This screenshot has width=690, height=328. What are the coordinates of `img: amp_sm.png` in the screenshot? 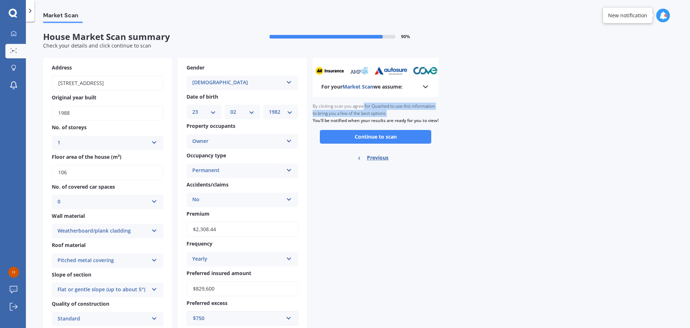 It's located at (358, 70).